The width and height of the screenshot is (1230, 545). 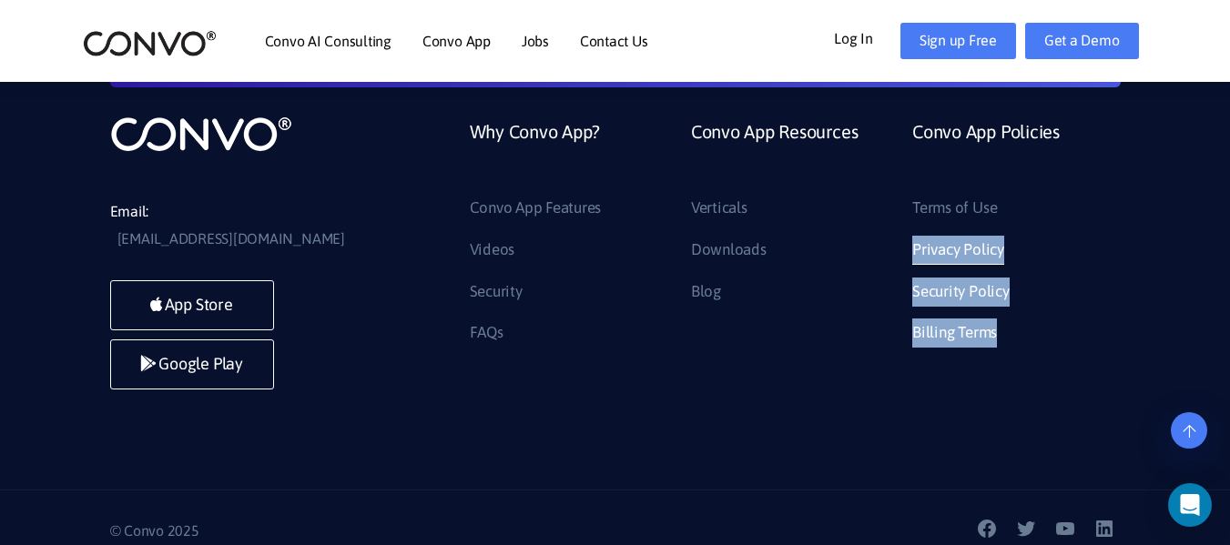 I want to click on a: Terms of Use, so click(x=954, y=208).